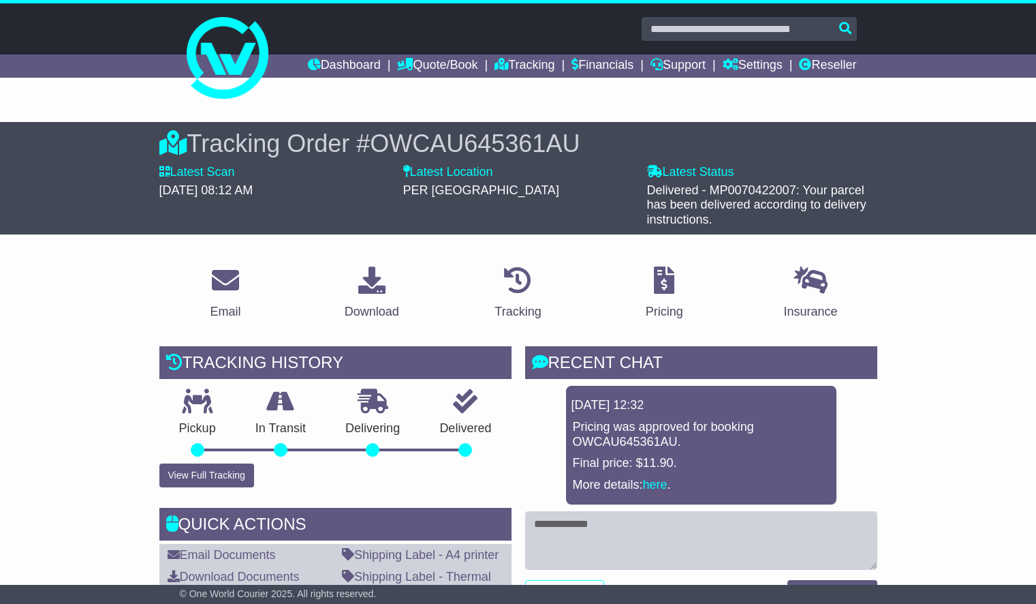 This screenshot has width=1036, height=604. What do you see at coordinates (225, 294) in the screenshot?
I see `a: Email` at bounding box center [225, 294].